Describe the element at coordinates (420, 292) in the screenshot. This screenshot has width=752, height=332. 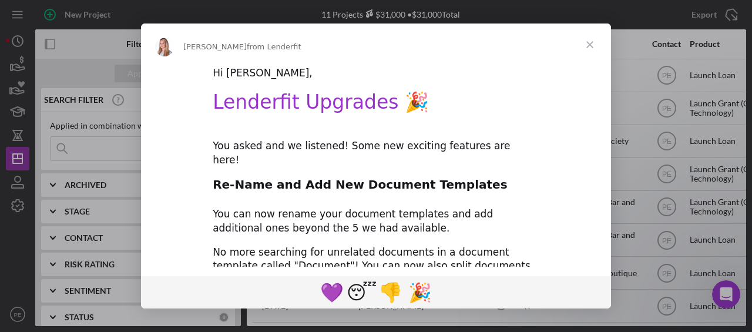
I see `span: tada reaction` at that location.